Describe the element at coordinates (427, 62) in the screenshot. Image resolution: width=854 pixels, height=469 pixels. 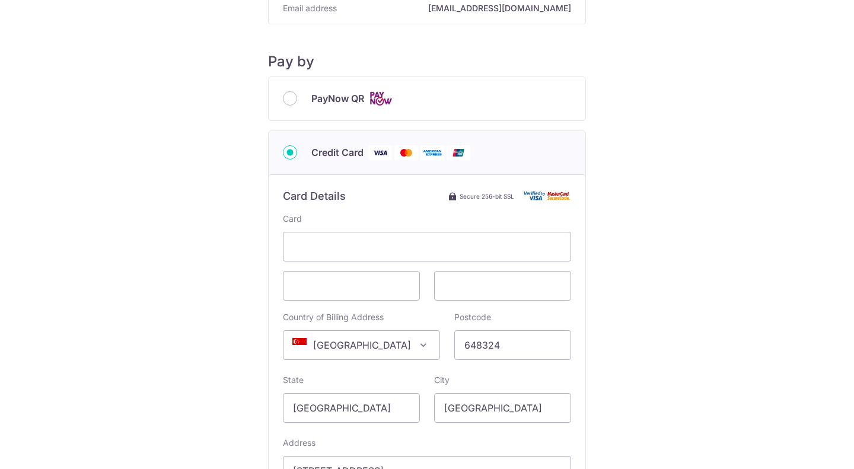
I see `h5: Pay by` at that location.